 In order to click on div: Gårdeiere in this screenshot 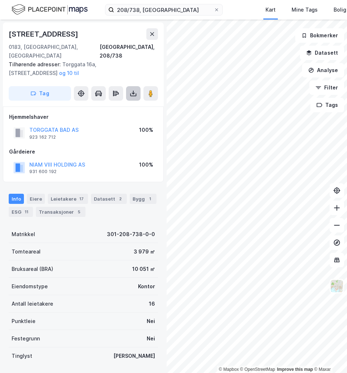, I will do `click(83, 152)`.